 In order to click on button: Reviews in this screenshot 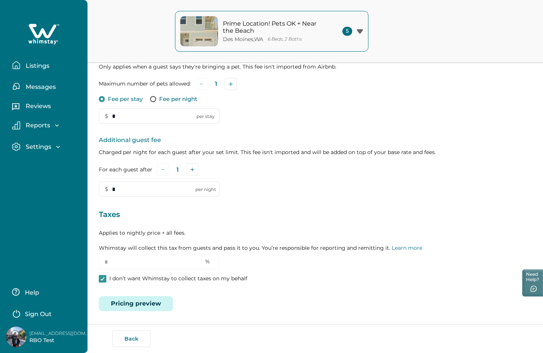, I will do `click(47, 107)`.